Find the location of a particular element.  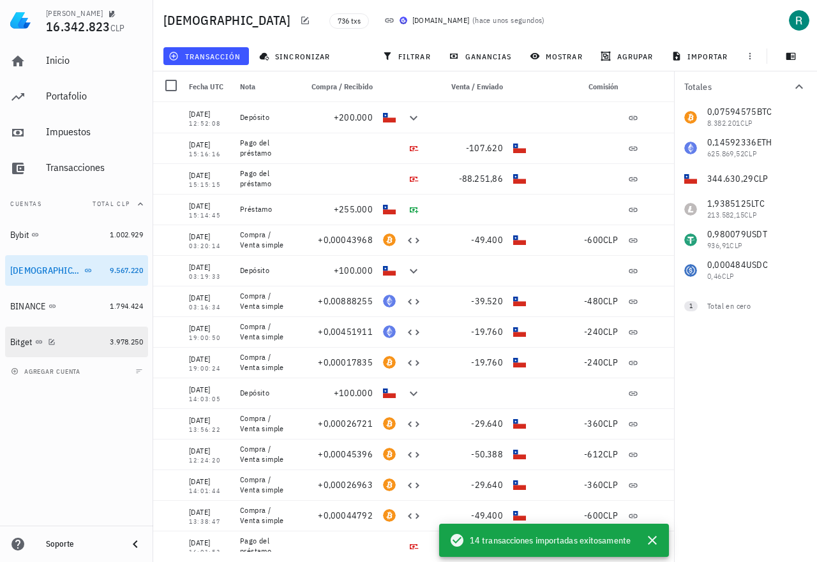

img: BudaPuntoCom is located at coordinates (403, 20).